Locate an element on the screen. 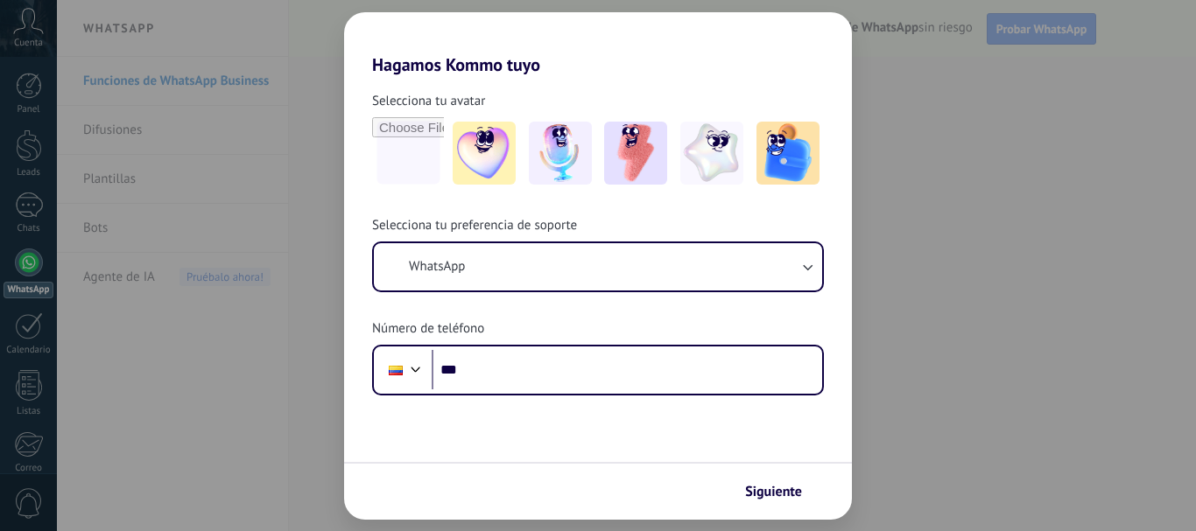 The width and height of the screenshot is (1196, 531). img: -3.jpeg is located at coordinates (635, 153).